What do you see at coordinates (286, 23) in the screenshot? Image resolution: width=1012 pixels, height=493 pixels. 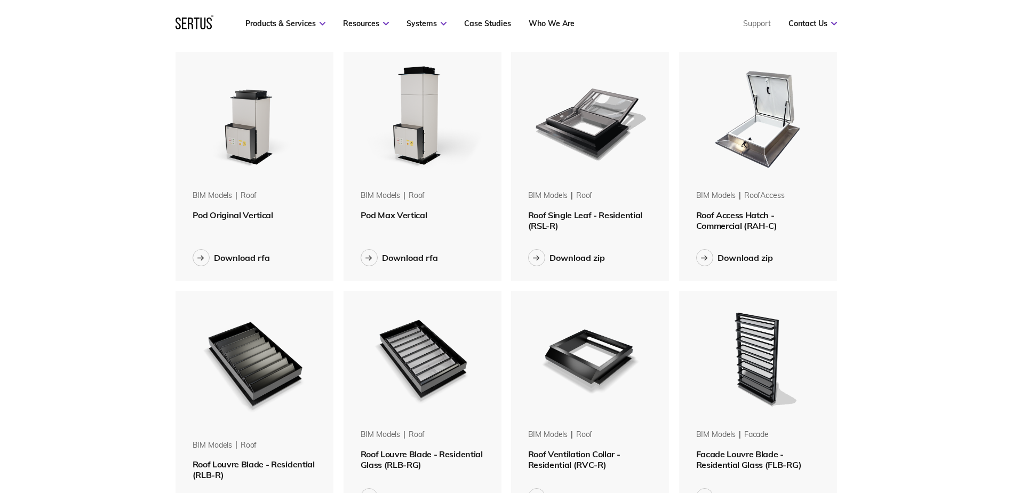 I see `a: Products & Services` at bounding box center [286, 23].